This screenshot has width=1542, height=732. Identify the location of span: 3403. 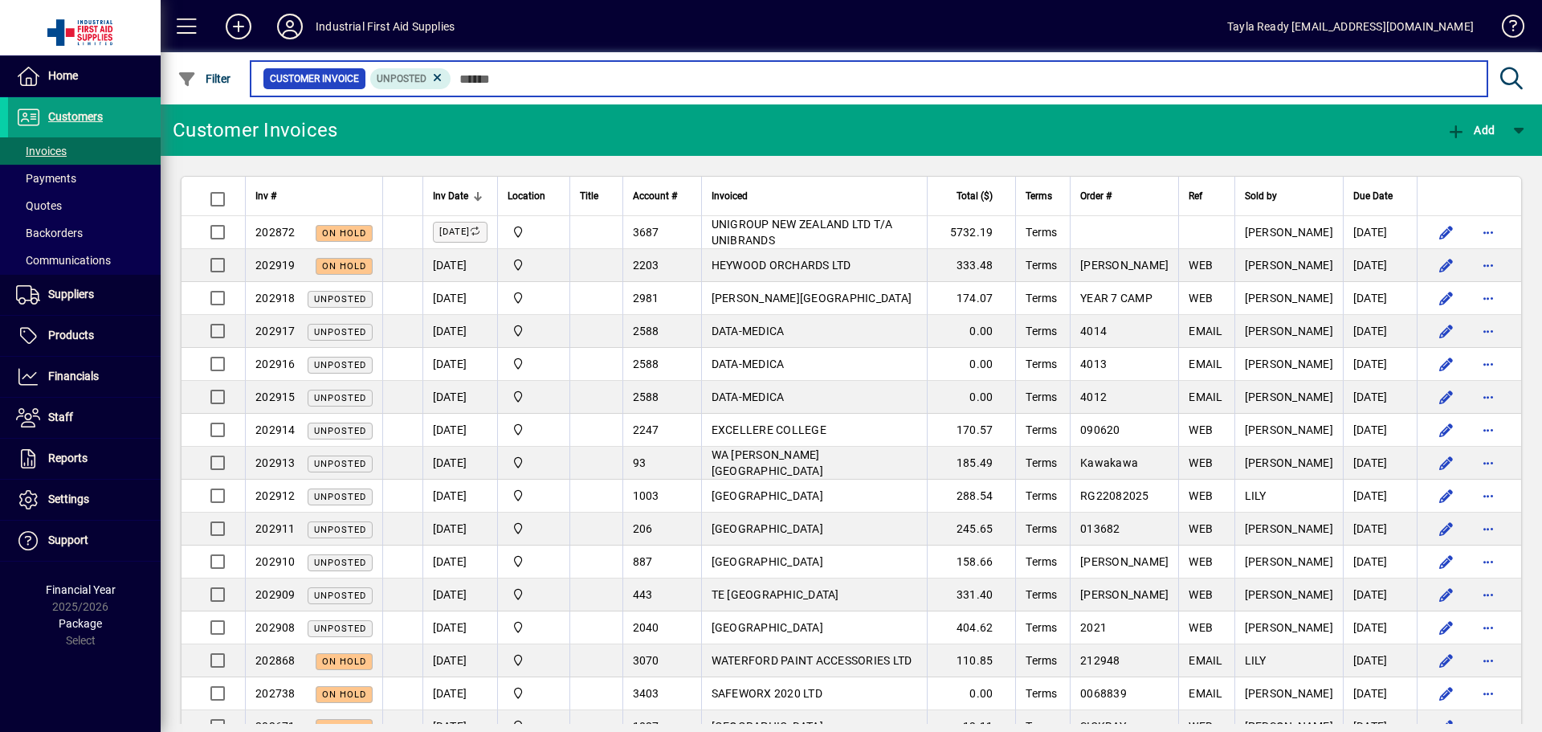
(646, 693).